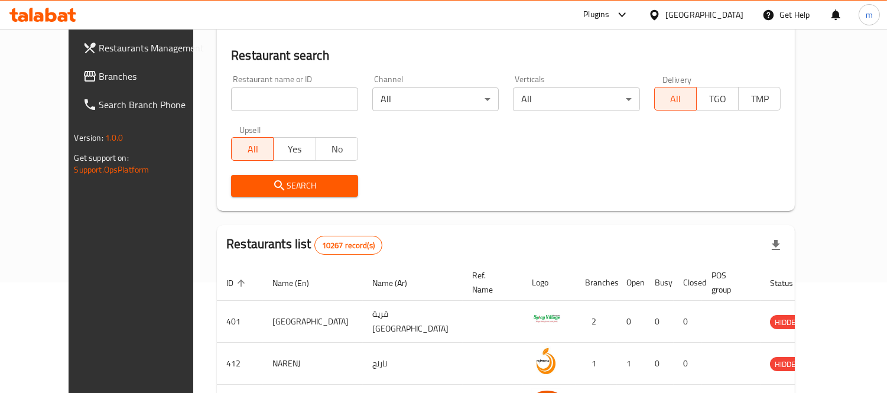 The image size is (887, 393). What do you see at coordinates (153, 48) in the screenshot?
I see `span: Restaurants Management` at bounding box center [153, 48].